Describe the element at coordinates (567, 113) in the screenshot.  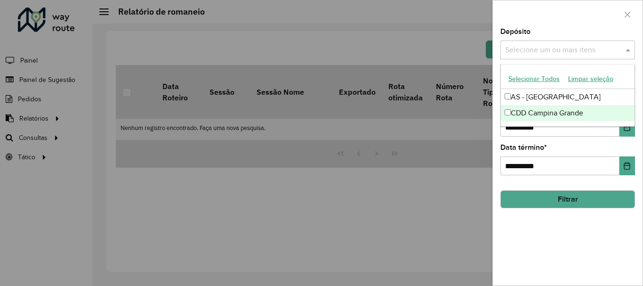
I see `div: CDD Campina Grande` at that location.